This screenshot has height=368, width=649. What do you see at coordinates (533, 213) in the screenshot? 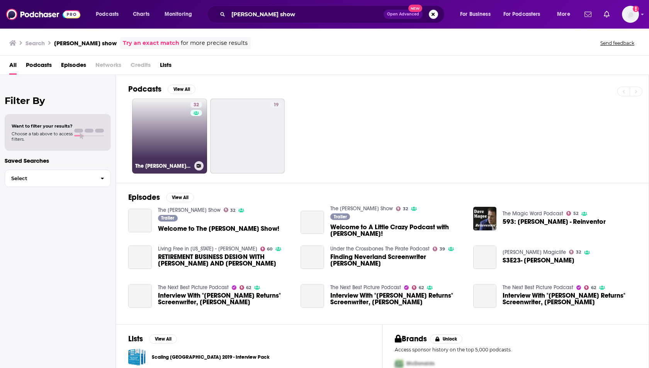
I see `a: The Magic Word Podcast` at bounding box center [533, 213].